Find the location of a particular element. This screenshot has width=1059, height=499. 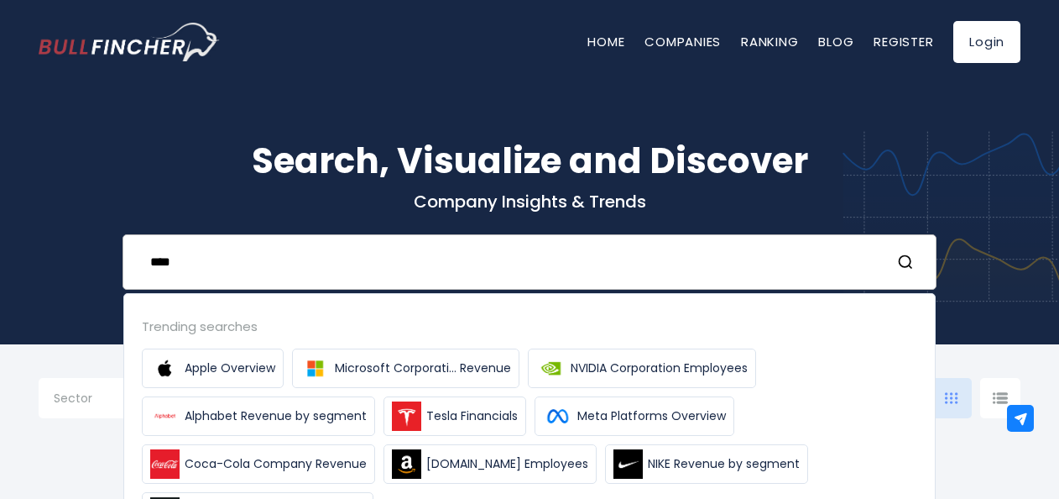

a: Register is located at coordinates (903, 41).